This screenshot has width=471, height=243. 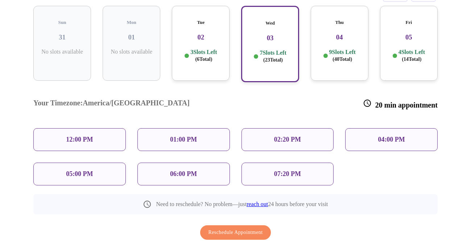 What do you see at coordinates (412, 55) in the screenshot?
I see `p: 4 Slots Left` at bounding box center [412, 55].